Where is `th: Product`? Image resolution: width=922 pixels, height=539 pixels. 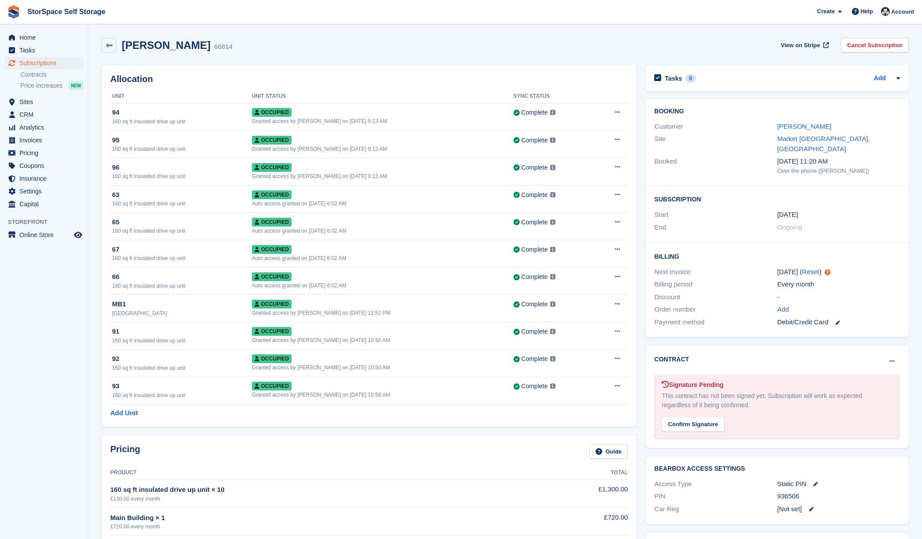
th: Product is located at coordinates (321, 473).